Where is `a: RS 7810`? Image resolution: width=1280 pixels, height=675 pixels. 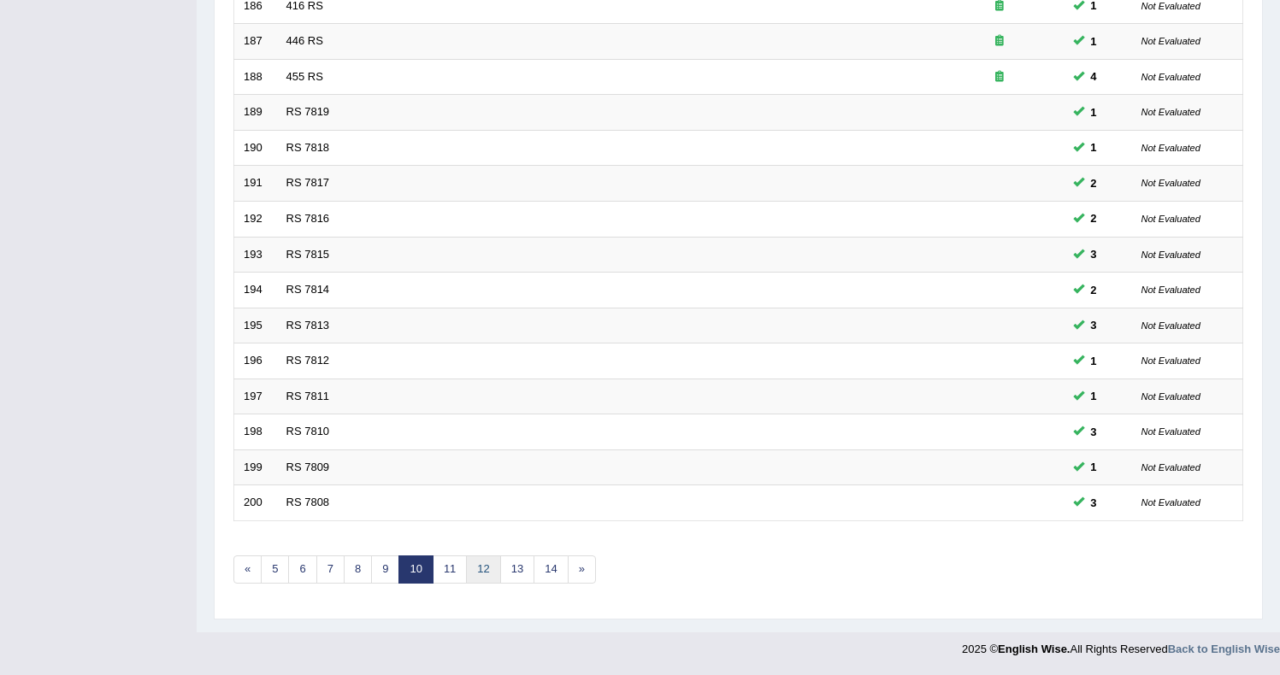 a: RS 7810 is located at coordinates (308, 431).